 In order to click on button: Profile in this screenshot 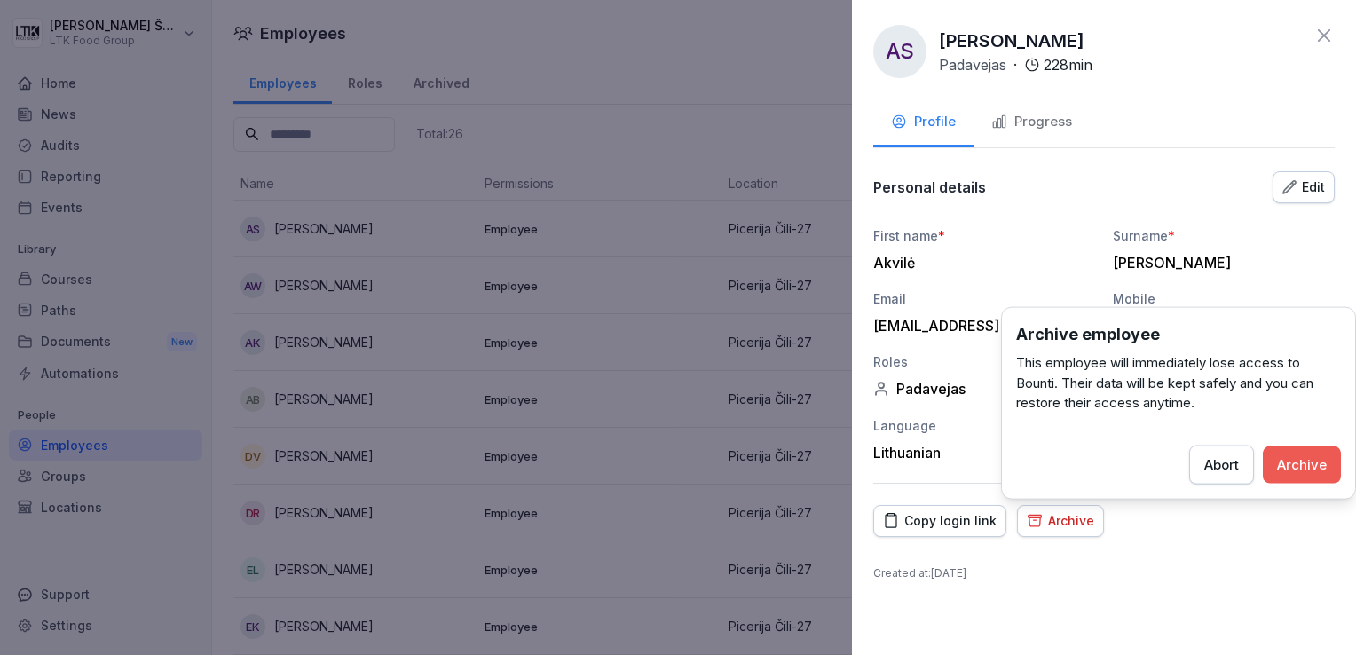, I will do `click(923, 123)`.